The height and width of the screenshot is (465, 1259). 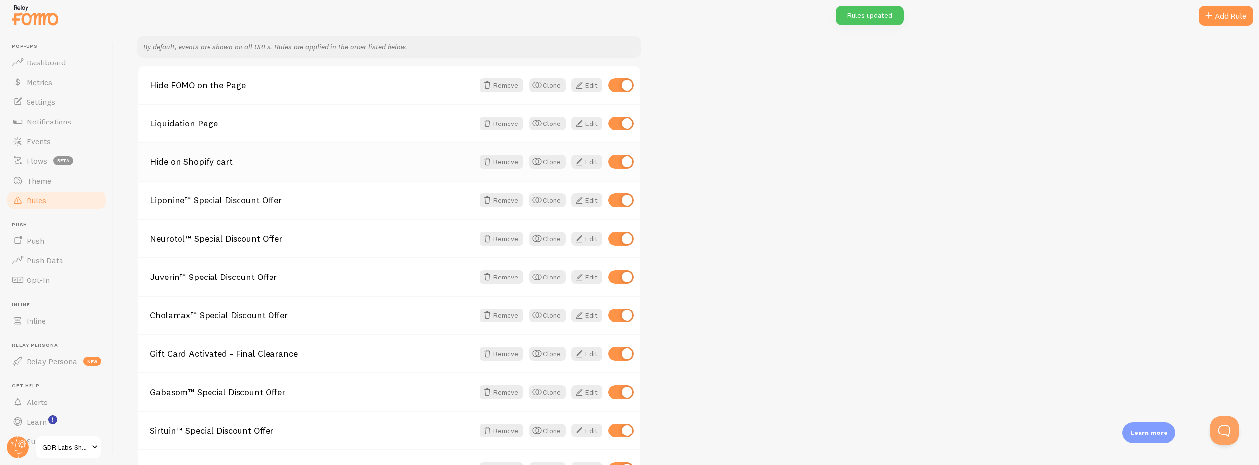 I want to click on span: Pop-ups, so click(x=60, y=46).